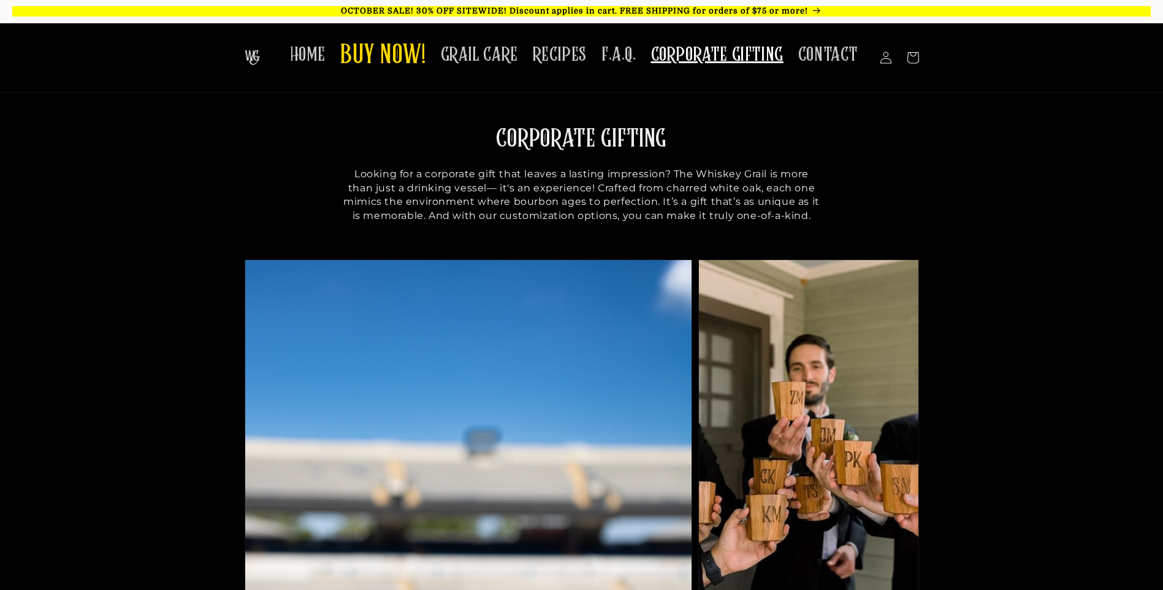 This screenshot has width=1163, height=590. Describe the element at coordinates (479, 55) in the screenshot. I see `span: GRAIL CARE` at that location.